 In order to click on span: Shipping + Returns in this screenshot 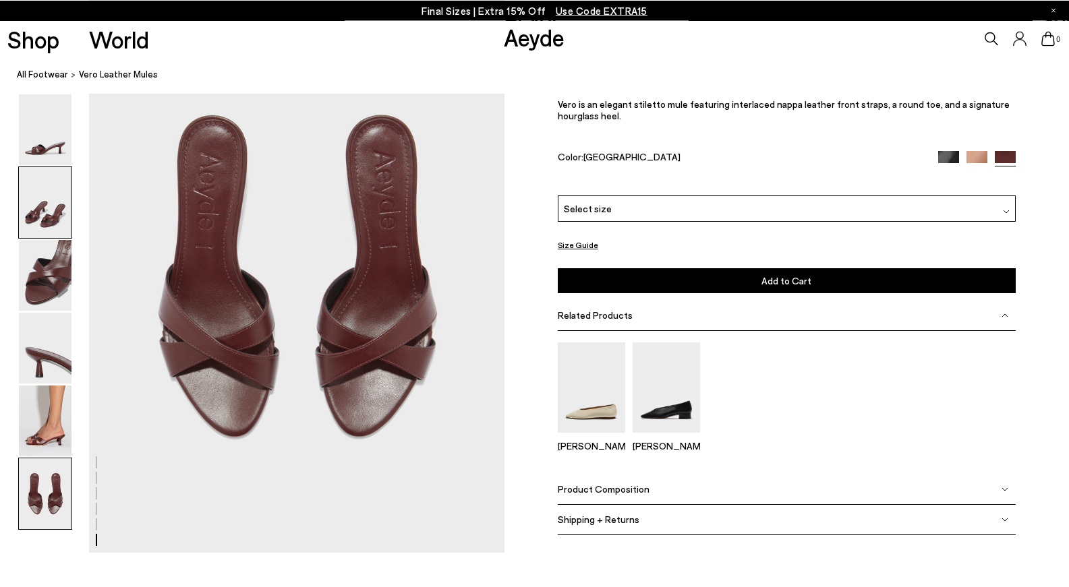, I will do `click(598, 520)`.